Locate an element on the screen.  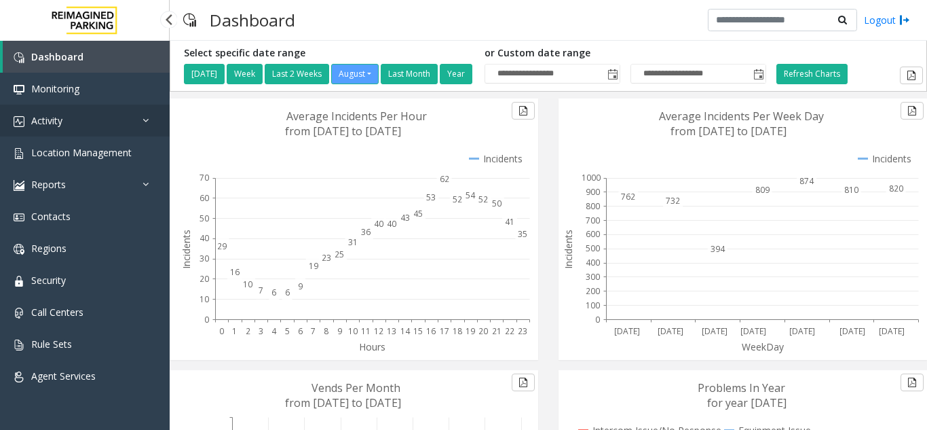
text: 900 is located at coordinates (593, 191).